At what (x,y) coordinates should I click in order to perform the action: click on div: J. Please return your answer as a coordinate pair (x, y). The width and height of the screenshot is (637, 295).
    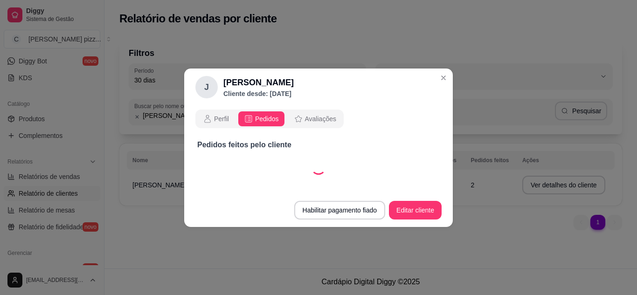
    Looking at the image, I should click on (207, 87).